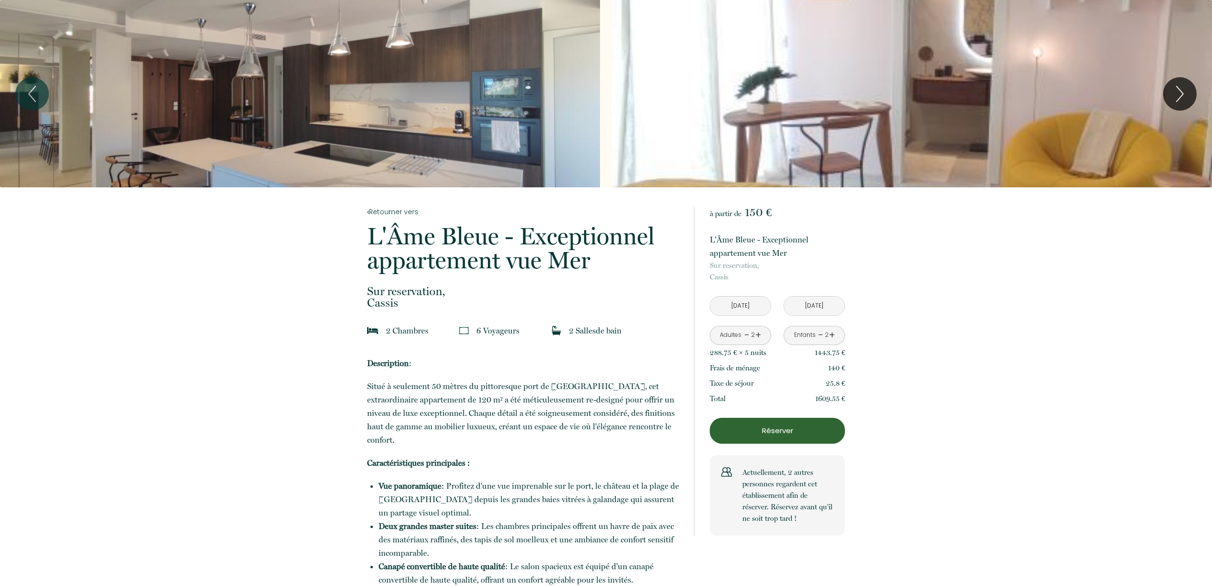 The width and height of the screenshot is (1212, 586). Describe the element at coordinates (788, 496) in the screenshot. I see `p: Actuellement, 2 autres personnes regardent cet établissement afin de réserver. Réservez avant qu’...` at that location.